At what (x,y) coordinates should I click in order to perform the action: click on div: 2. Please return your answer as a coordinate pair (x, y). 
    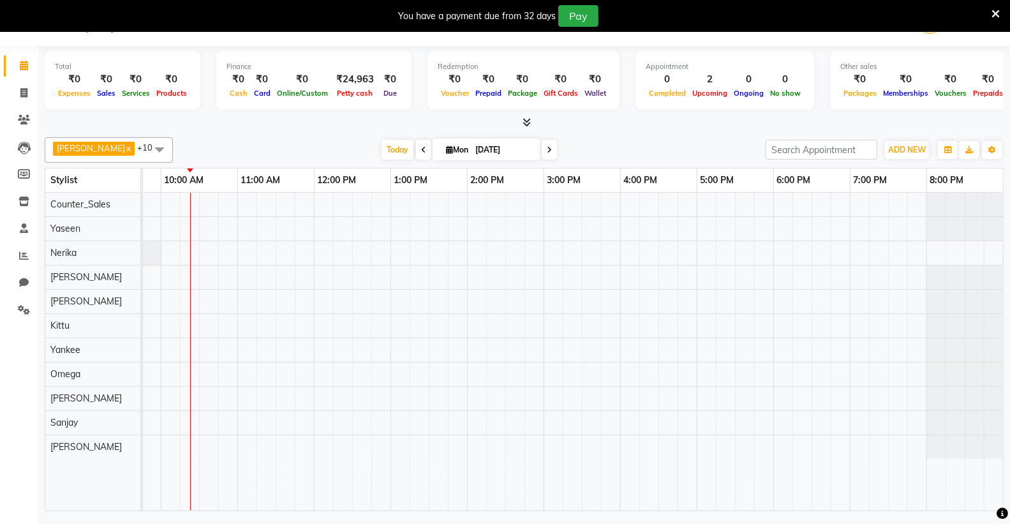
    Looking at the image, I should click on (710, 79).